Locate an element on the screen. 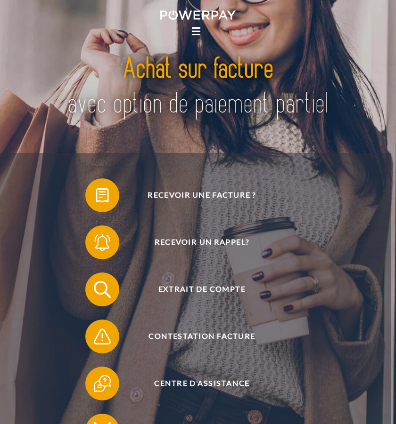 The height and width of the screenshot is (424, 396). button: Recevoir une facture ? is located at coordinates (195, 195).